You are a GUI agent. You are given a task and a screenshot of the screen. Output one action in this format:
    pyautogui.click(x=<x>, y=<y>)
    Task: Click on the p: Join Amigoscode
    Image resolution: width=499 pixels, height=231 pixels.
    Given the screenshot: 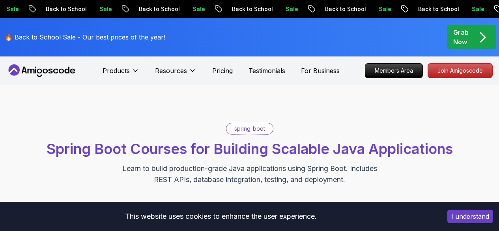 What is the action you would take?
    pyautogui.click(x=460, y=71)
    